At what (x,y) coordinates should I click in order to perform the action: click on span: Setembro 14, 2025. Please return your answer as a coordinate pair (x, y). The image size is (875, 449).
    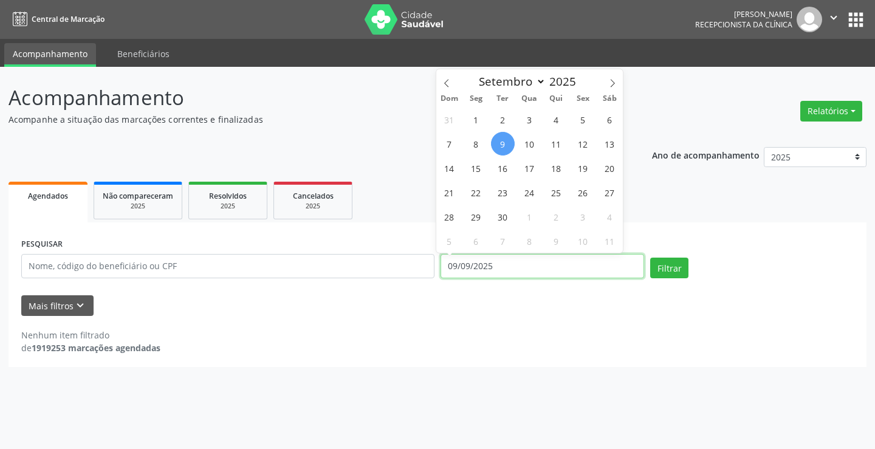
    Looking at the image, I should click on (449, 168).